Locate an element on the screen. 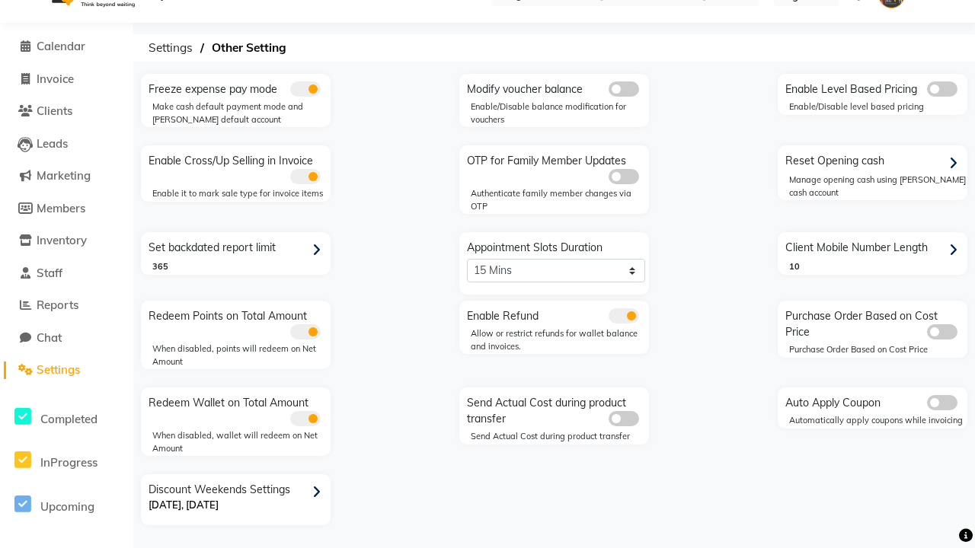 Image resolution: width=975 pixels, height=548 pixels. div: Enable/Disable level based pricing is located at coordinates (878, 107).